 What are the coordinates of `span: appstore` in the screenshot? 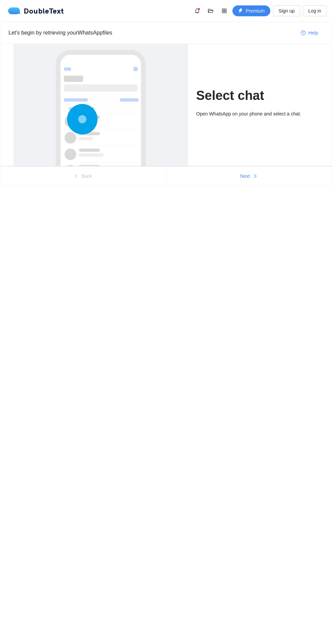 It's located at (224, 11).